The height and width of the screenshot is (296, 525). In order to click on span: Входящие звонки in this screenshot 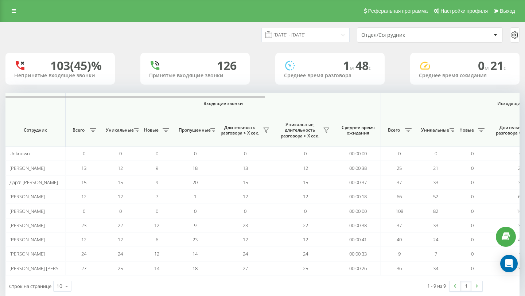, I will do `click(223, 104)`.